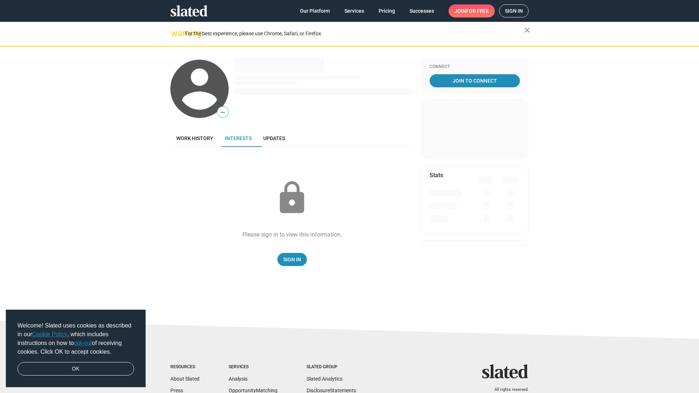  I want to click on div: For the best experience, please use Chrome, Safari, or Firefox., so click(355, 34).